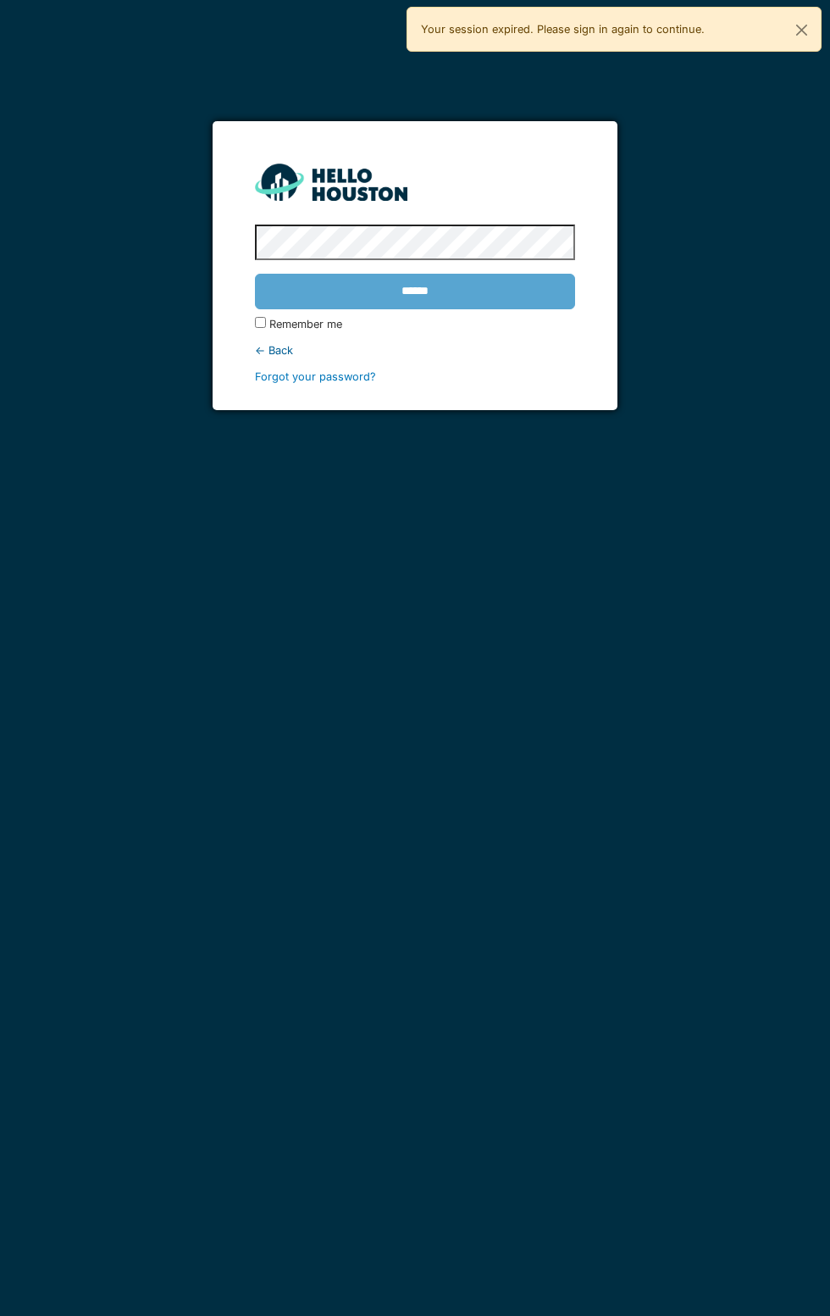 The width and height of the screenshot is (830, 1316). I want to click on label: Remember me, so click(306, 324).